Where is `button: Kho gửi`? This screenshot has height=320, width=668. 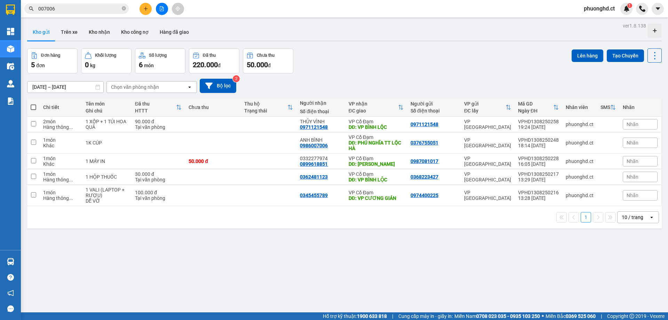 button: Kho gửi is located at coordinates (41, 32).